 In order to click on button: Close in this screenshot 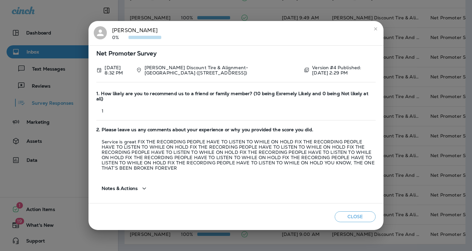, I will do `click(355, 216)`.